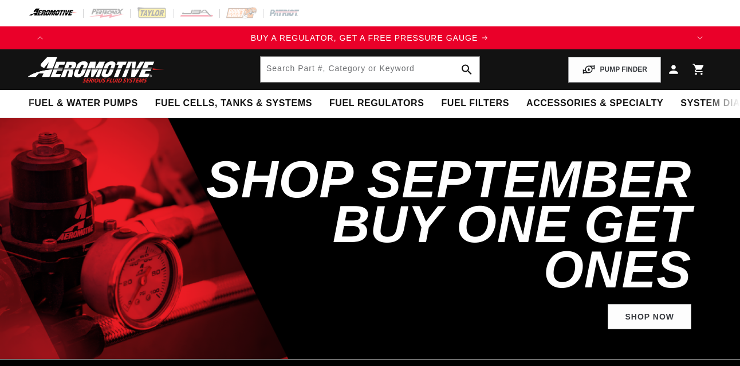  I want to click on span: Fuel Regulators, so click(376, 103).